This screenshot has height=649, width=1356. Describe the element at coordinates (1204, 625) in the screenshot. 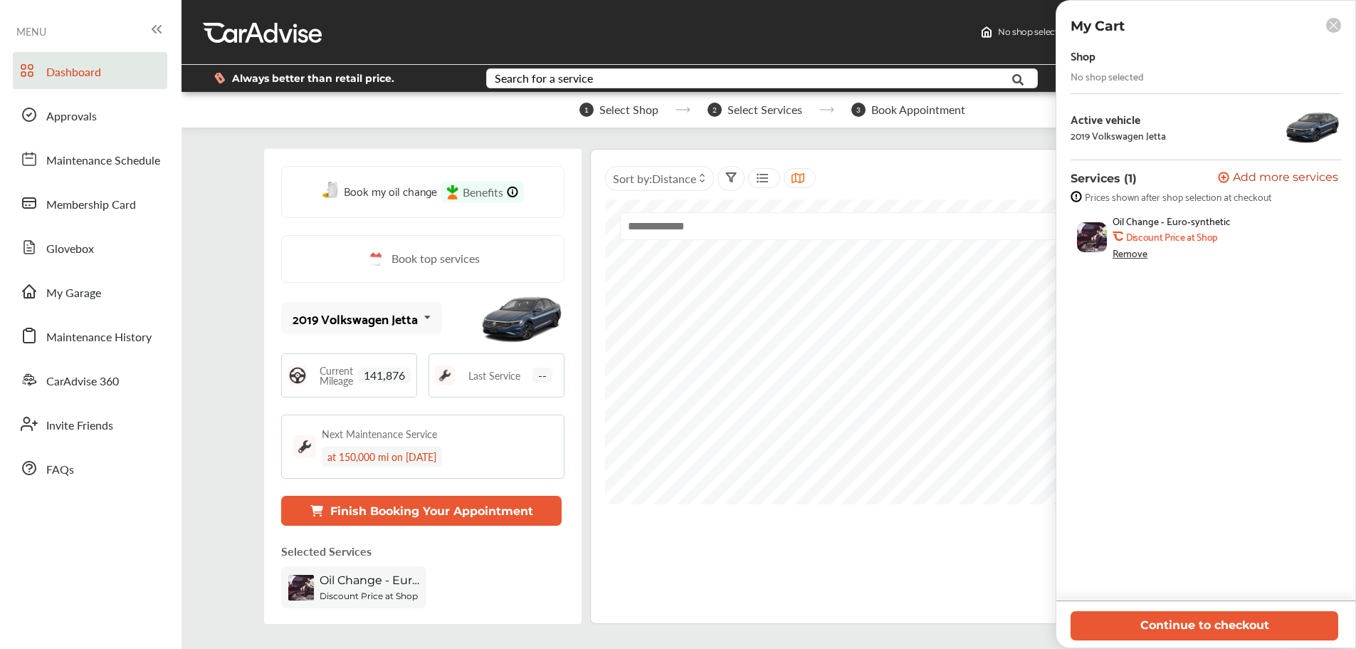

I see `button: Continue to checkout` at that location.